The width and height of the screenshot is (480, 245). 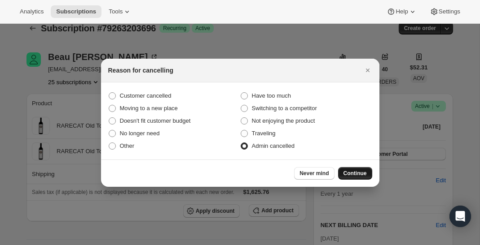 I want to click on span: Continue, so click(x=355, y=174).